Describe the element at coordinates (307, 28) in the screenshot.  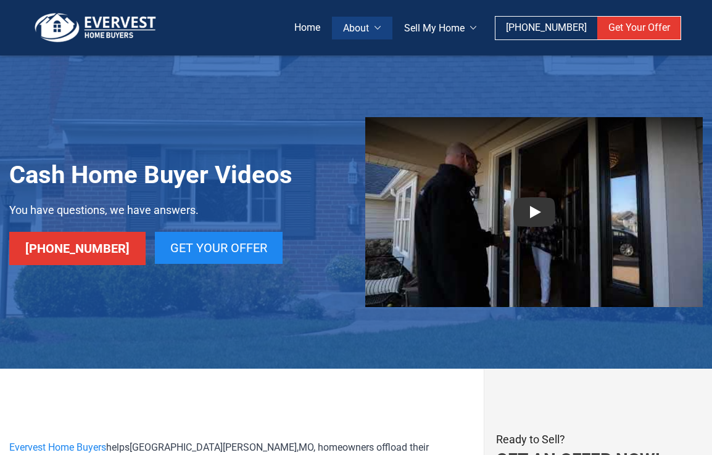
I see `a: Home` at that location.